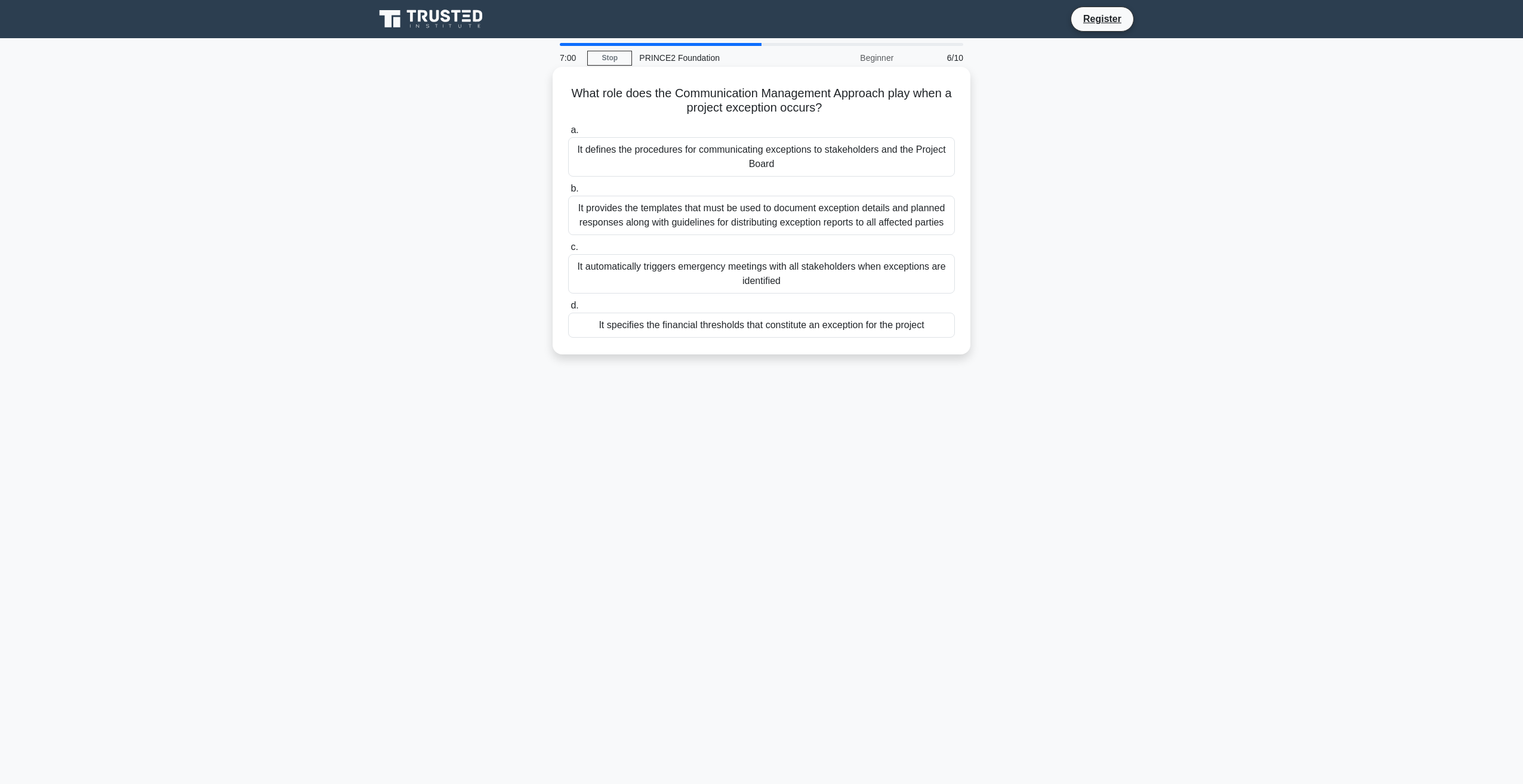 The height and width of the screenshot is (784, 1523). What do you see at coordinates (762, 101) in the screenshot?
I see `h5: What role does the Communication Management Approach play when a project exception occurs?` at bounding box center [762, 101].